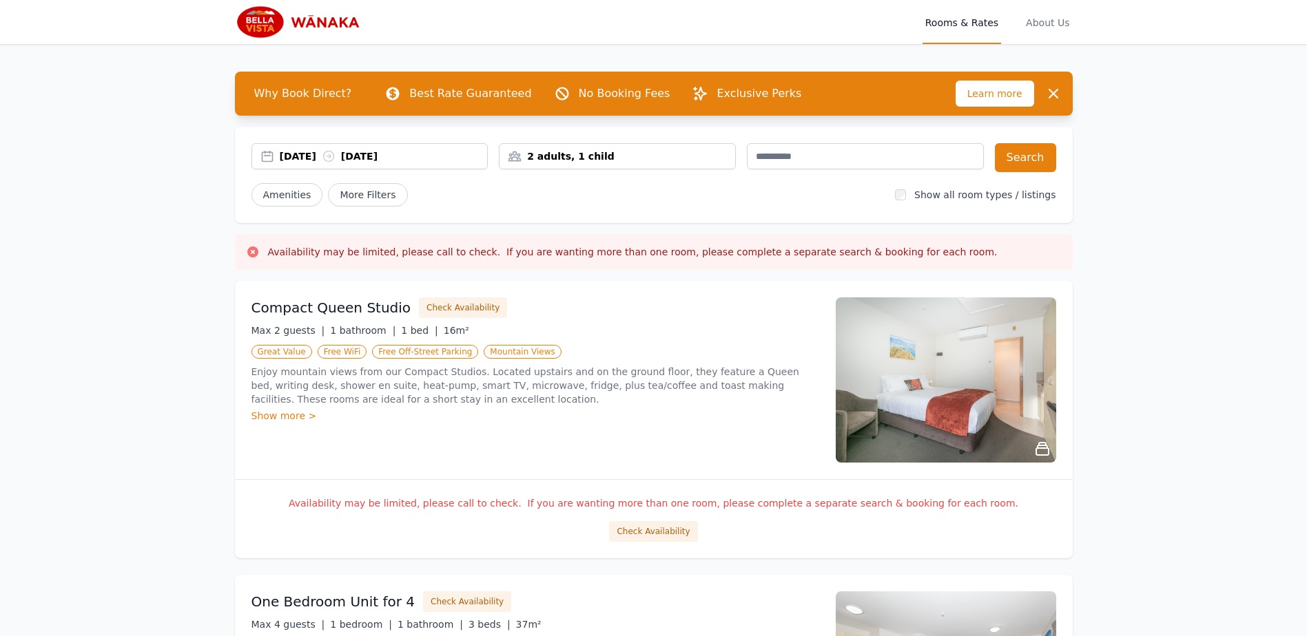 This screenshot has height=636, width=1307. What do you see at coordinates (301, 22) in the screenshot?
I see `img: Bella Vista Wanaka` at bounding box center [301, 22].